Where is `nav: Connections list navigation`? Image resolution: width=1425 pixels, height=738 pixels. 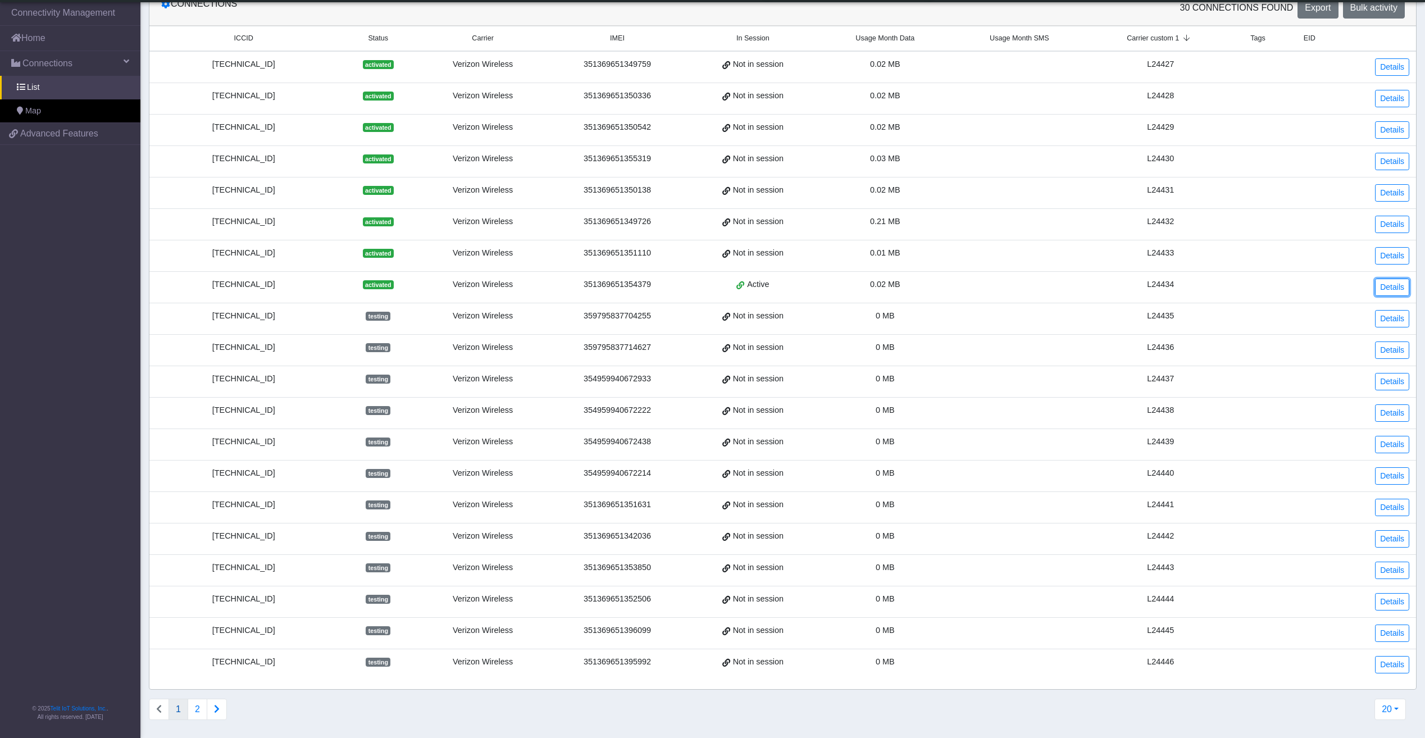
nav: Connections list navigation is located at coordinates (188, 709).